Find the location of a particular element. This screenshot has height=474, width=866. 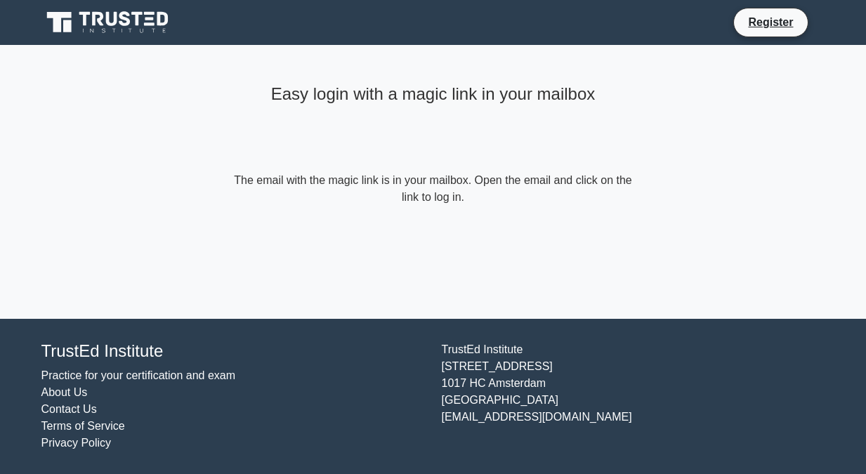

a: Privacy Policy is located at coordinates (77, 442).